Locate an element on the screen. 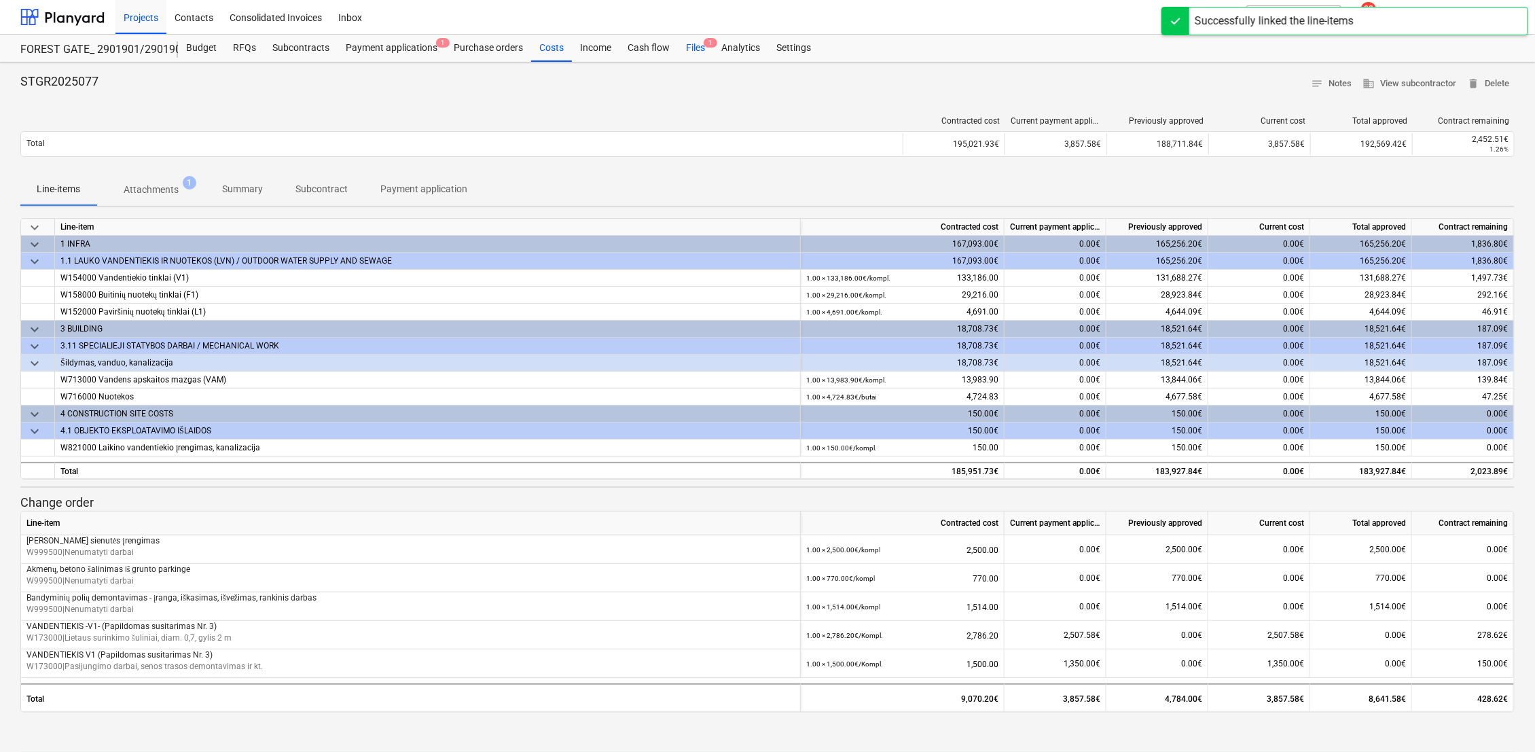  small: 1.00 × 4,724.83€ / butai is located at coordinates (841, 397).